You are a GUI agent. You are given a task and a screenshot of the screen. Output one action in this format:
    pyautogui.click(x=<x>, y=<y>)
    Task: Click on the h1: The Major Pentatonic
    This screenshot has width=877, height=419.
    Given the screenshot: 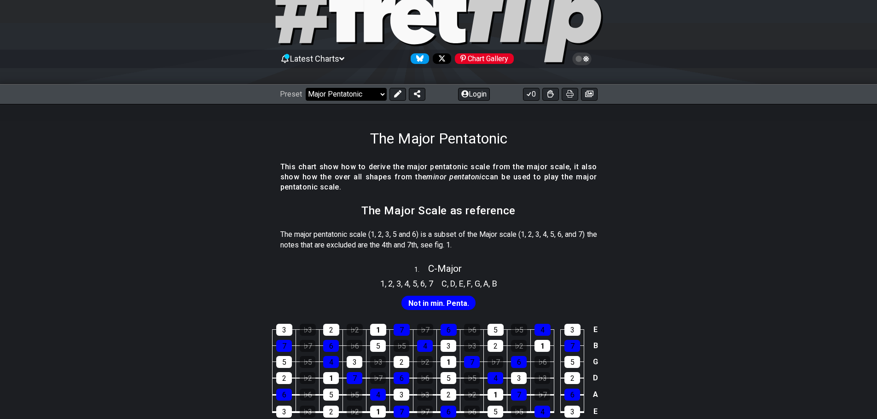 What is the action you would take?
    pyautogui.click(x=439, y=139)
    